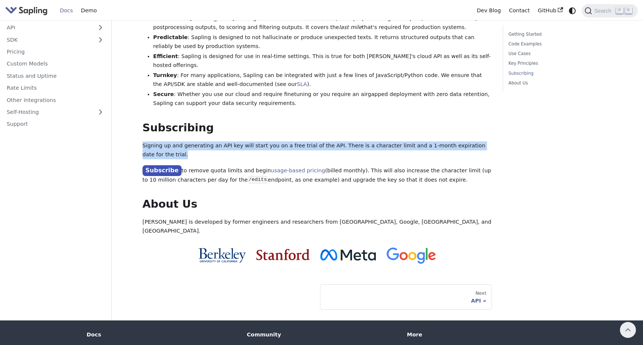 The width and height of the screenshot is (643, 345). What do you see at coordinates (55, 76) in the screenshot?
I see `a: Status and Uptime` at bounding box center [55, 76].